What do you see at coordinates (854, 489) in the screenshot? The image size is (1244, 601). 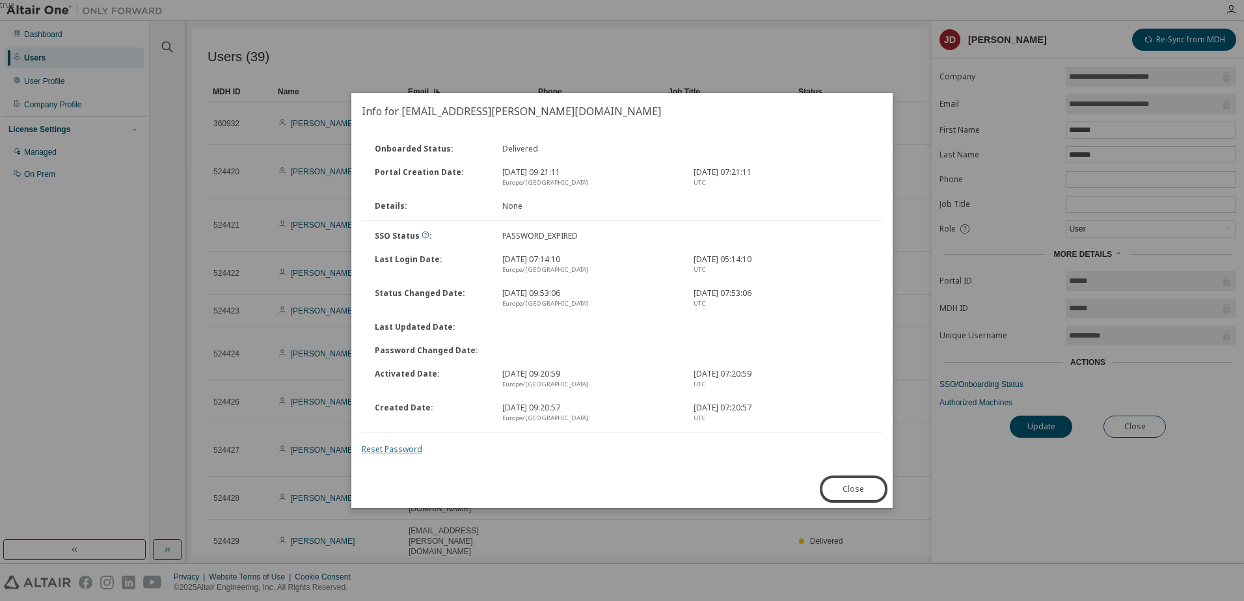 I see `button: Close` at bounding box center [854, 489].